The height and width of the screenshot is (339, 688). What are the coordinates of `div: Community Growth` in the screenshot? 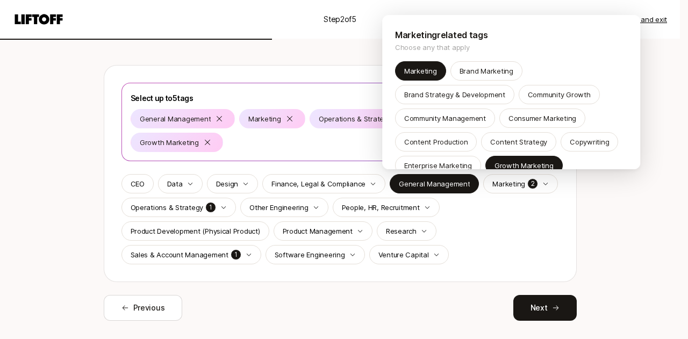 It's located at (559, 95).